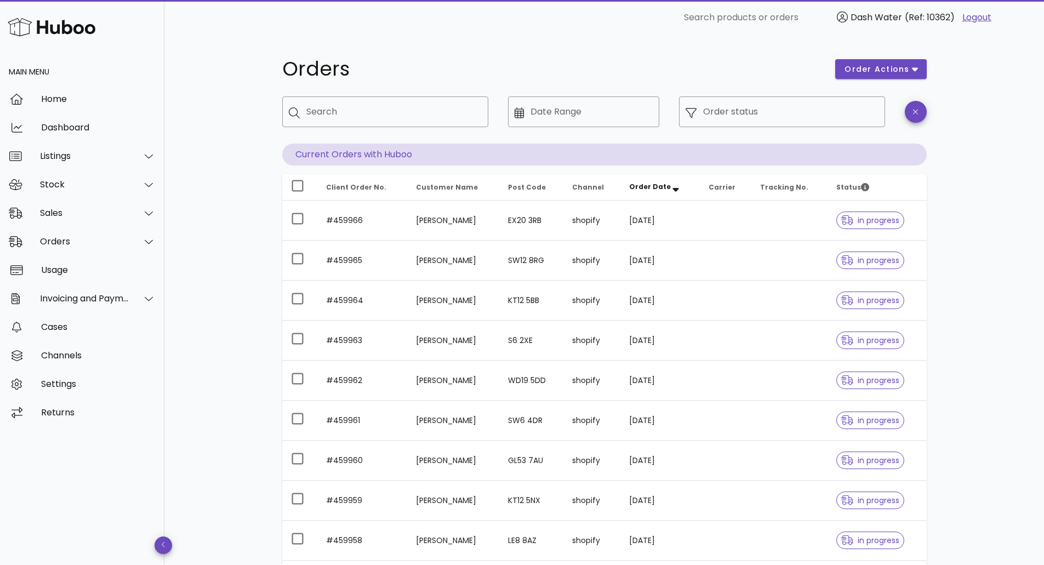 The image size is (1044, 565). I want to click on td: #459960, so click(362, 460).